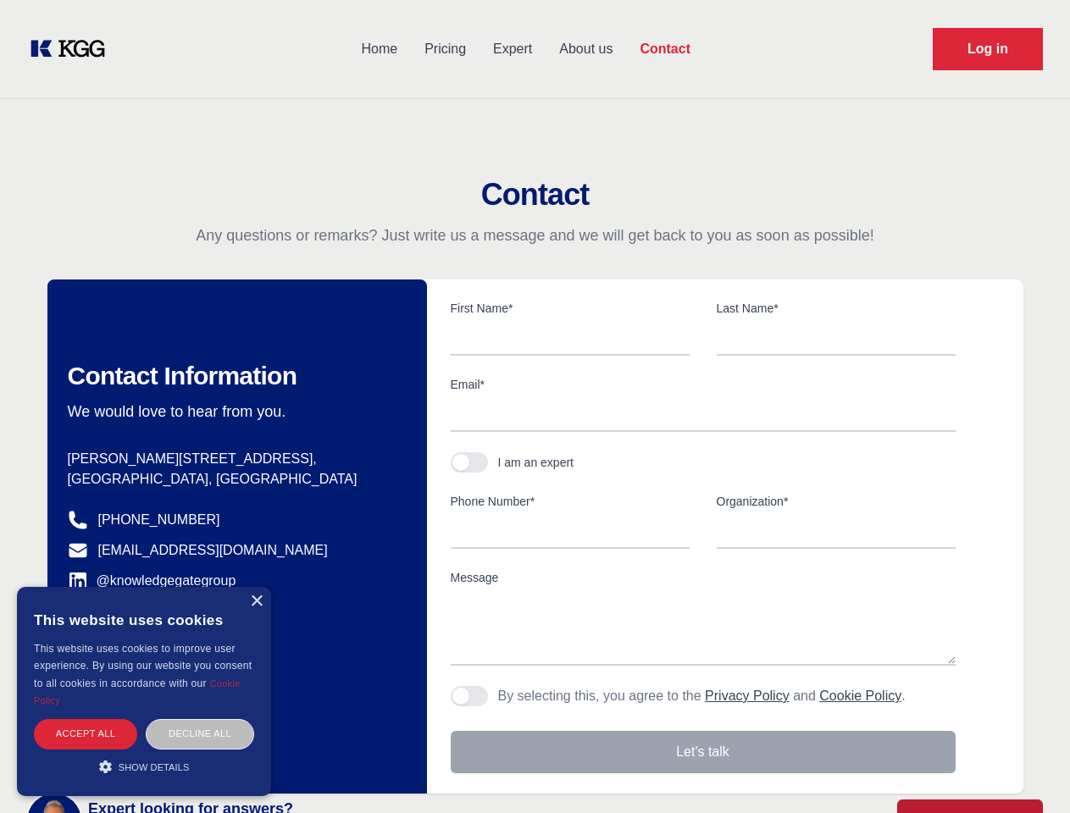  I want to click on button: Let's talk, so click(703, 752).